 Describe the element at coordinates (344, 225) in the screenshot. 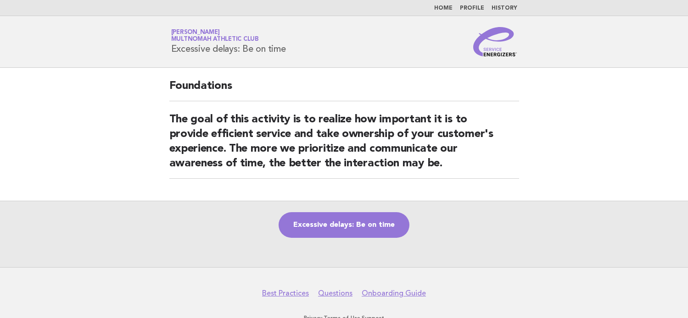

I see `a: Excessive delays: Be on time` at that location.